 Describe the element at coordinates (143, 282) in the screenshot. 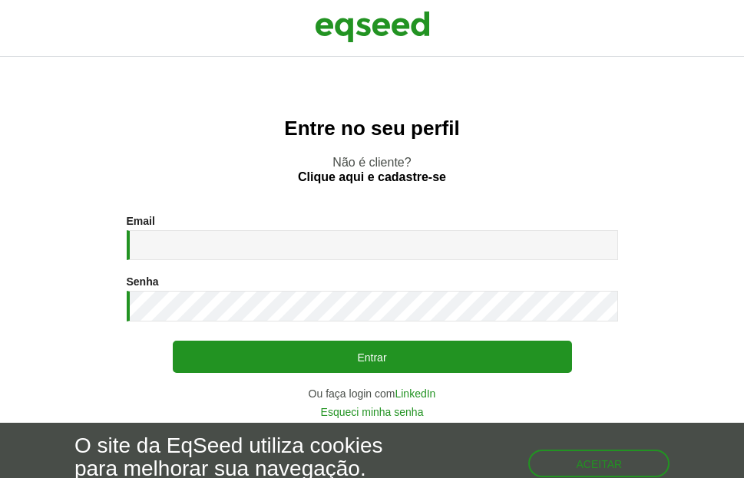

I see `label: Senha` at that location.